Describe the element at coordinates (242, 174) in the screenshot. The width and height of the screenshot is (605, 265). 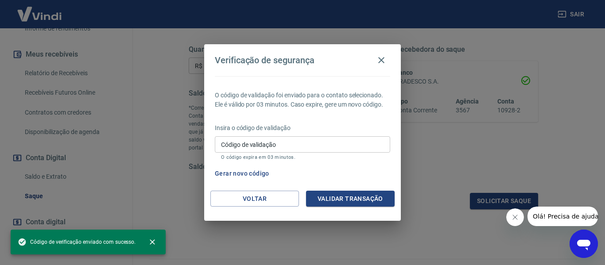
I see `button: Gerar novo código` at that location.